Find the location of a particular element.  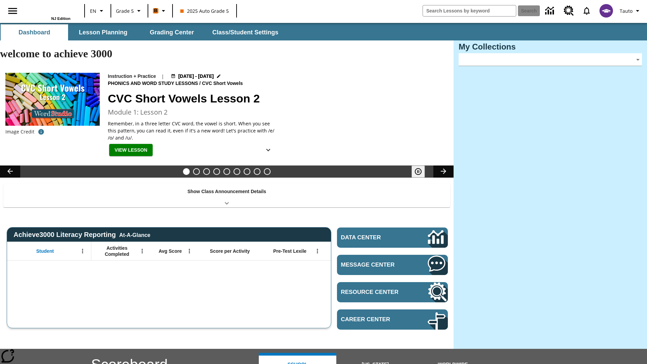

button: Image credit: TOXIC CAT/Shutterstock is located at coordinates (41, 132).